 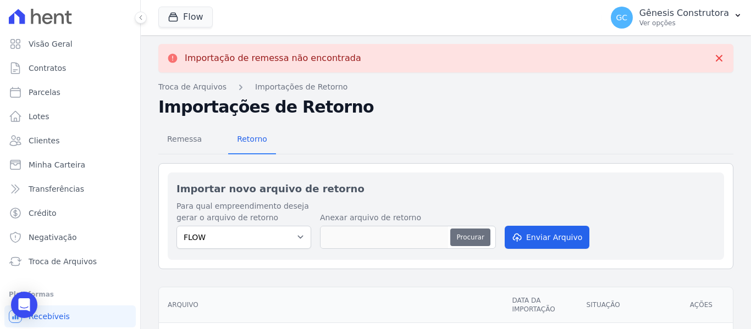 I want to click on p: Importação de remessa não encontrada, so click(x=273, y=58).